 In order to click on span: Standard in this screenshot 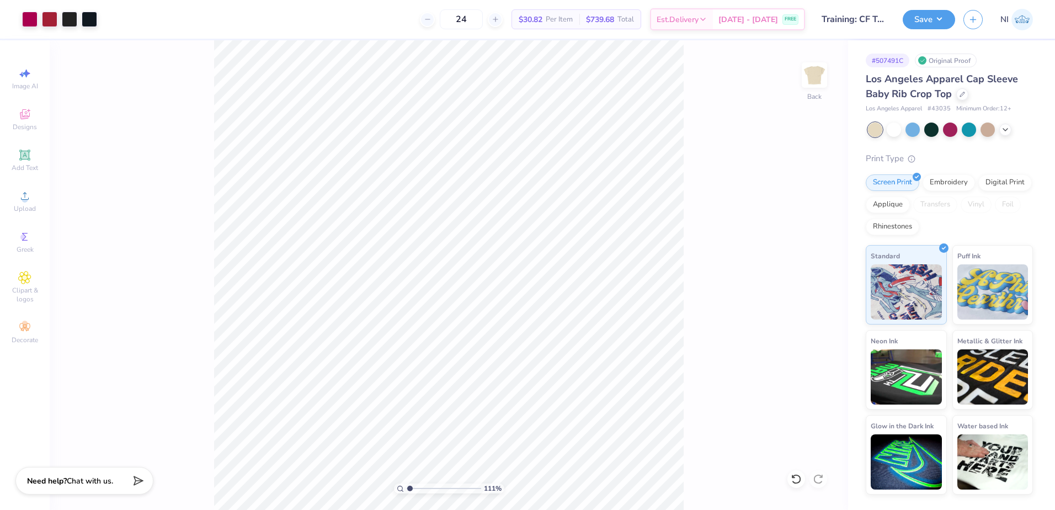, I will do `click(885, 255)`.